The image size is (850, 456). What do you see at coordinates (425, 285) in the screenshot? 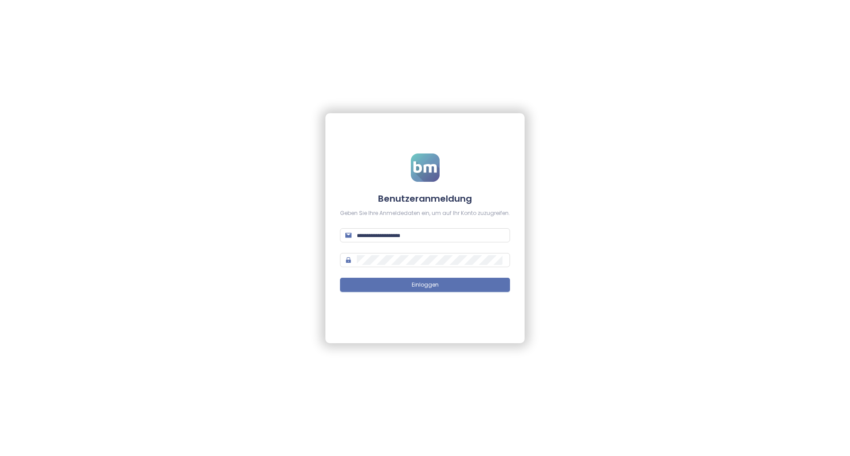
I see `button: Einloggen` at bounding box center [425, 285].